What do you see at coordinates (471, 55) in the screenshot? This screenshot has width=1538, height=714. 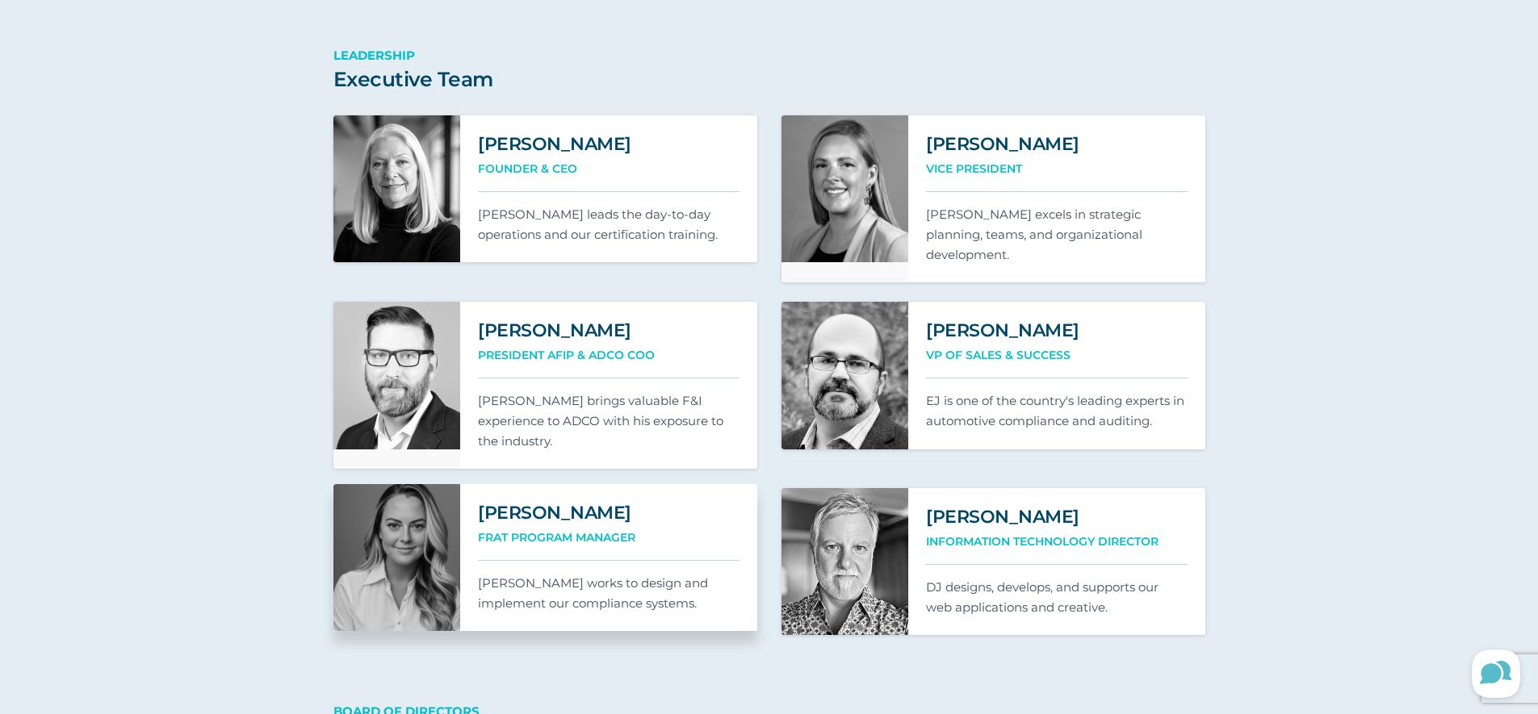 I see `p: Leadership` at bounding box center [471, 55].